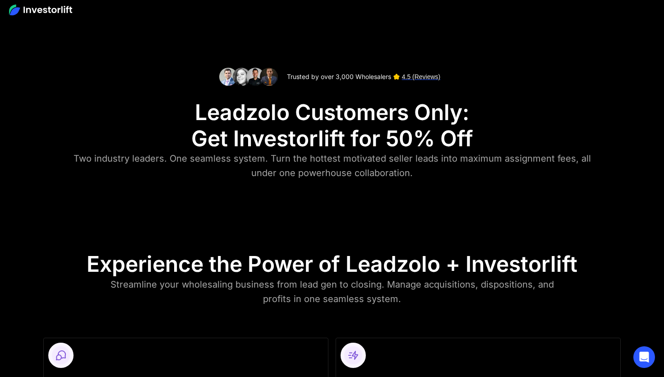  What do you see at coordinates (332, 125) in the screenshot?
I see `div: Leadzolo Customers Only: Get Investorlift for 50% Off` at bounding box center [332, 125].